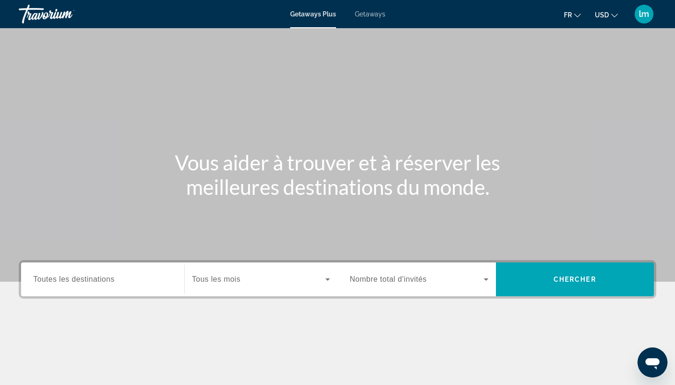  I want to click on h1: Vous aider à trouver et à réserver les meilleures destinations du monde., so click(338, 174).